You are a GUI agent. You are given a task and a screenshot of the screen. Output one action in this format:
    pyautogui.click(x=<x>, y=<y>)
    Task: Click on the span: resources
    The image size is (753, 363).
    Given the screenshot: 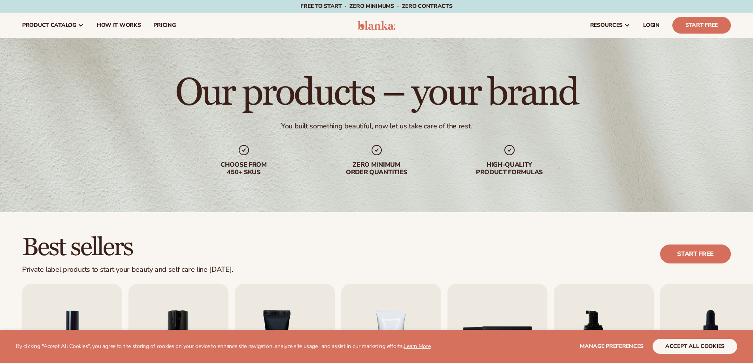 What is the action you would take?
    pyautogui.click(x=606, y=25)
    